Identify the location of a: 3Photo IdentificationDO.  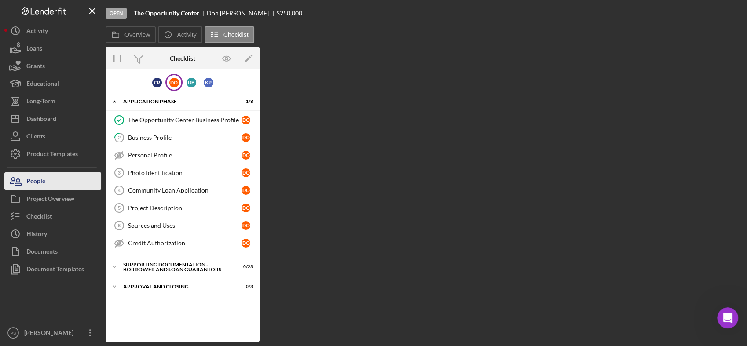
(183, 173).